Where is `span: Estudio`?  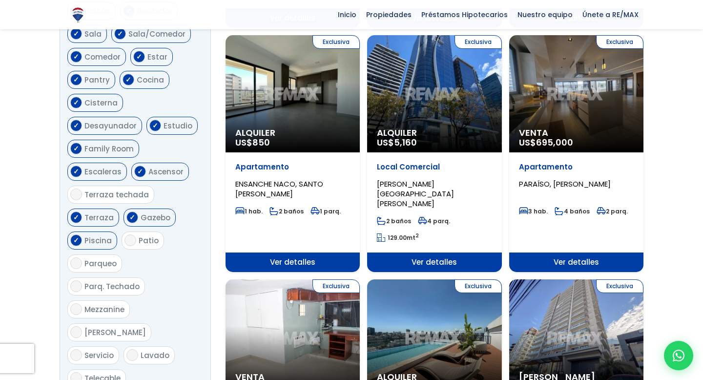
span: Estudio is located at coordinates (178, 125).